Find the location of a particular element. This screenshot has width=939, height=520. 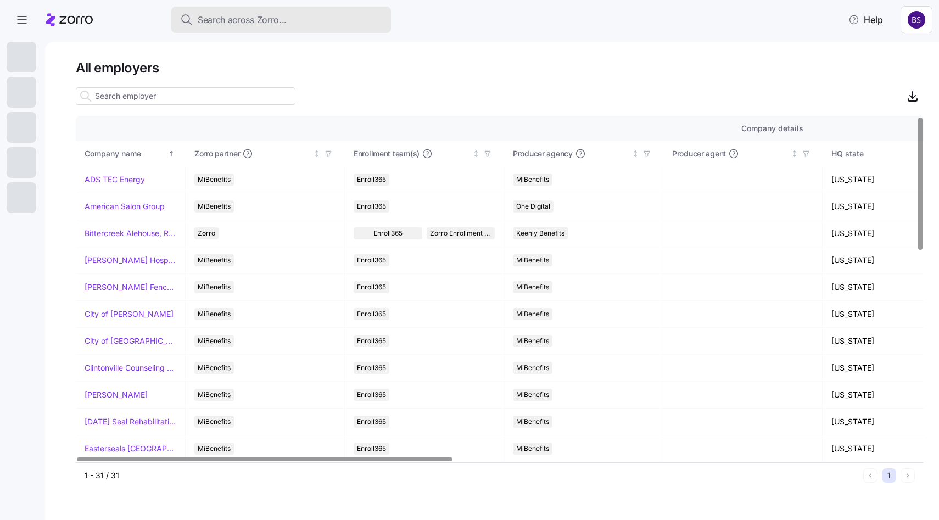

th: Company nameSorted ascending is located at coordinates (131, 154).